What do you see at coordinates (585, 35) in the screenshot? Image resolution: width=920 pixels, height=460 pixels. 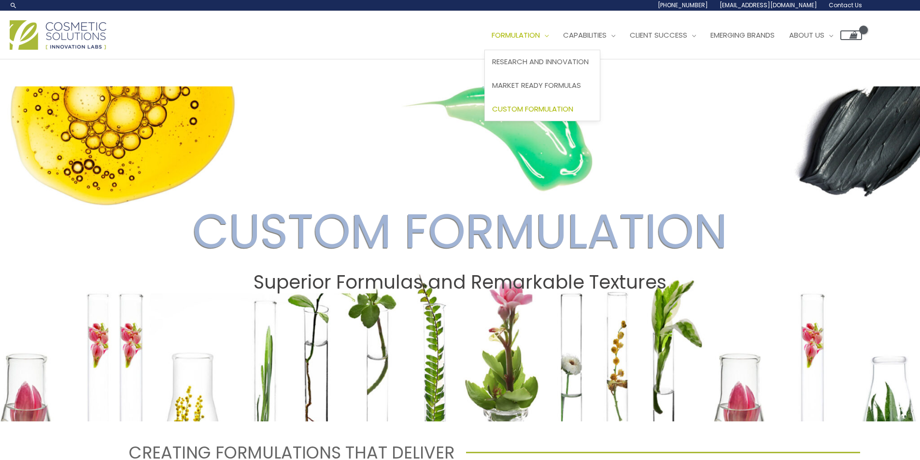 I see `span: Capabilities` at bounding box center [585, 35].